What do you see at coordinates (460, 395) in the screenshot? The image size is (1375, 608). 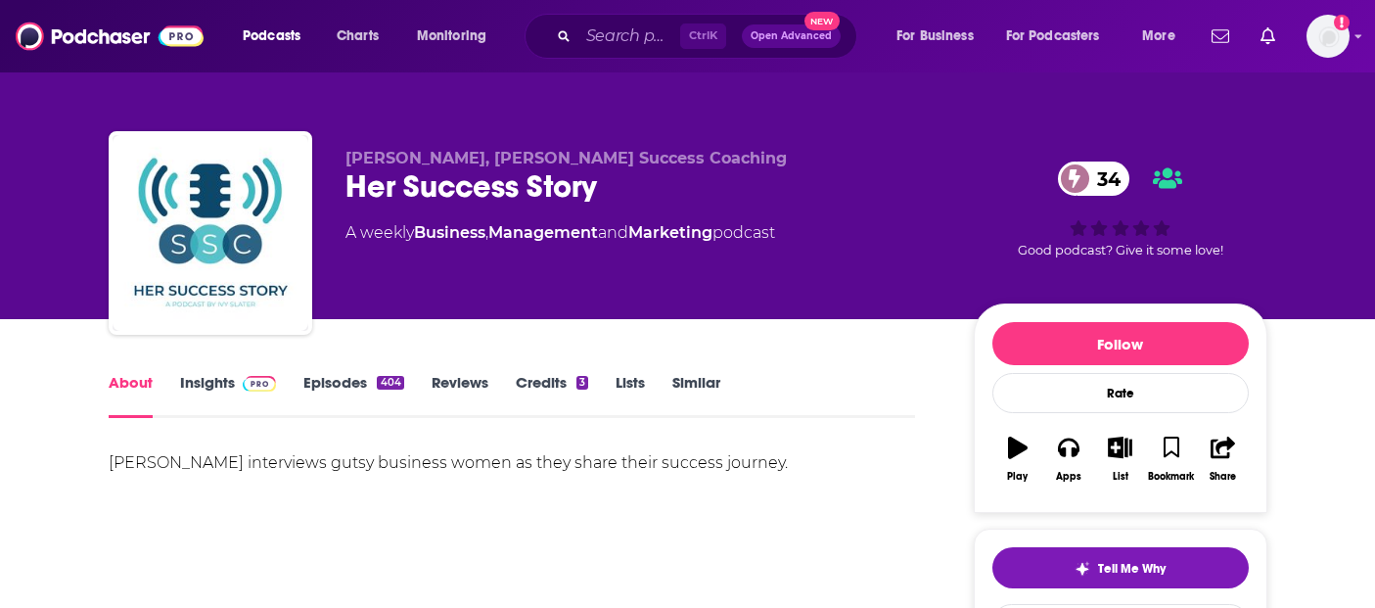 I see `a: Reviews` at bounding box center [460, 395].